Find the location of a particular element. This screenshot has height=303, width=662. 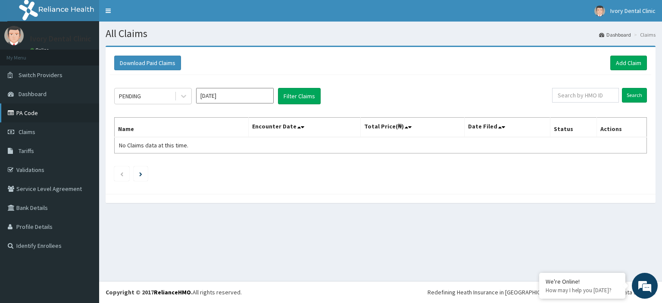

input: Select Month and Year is located at coordinates (235, 96).